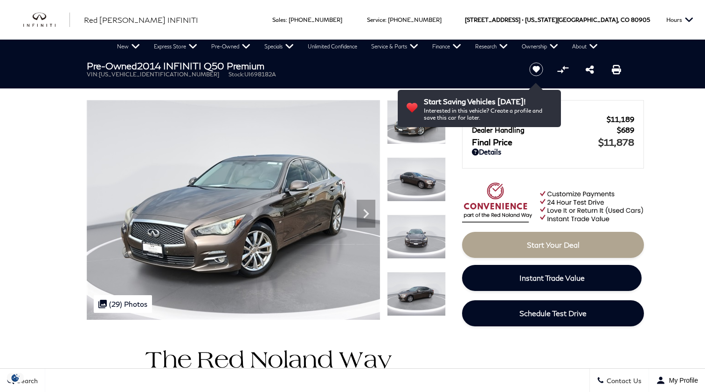 This screenshot has height=392, width=705. I want to click on a: Dealer Handling $689, so click(553, 130).